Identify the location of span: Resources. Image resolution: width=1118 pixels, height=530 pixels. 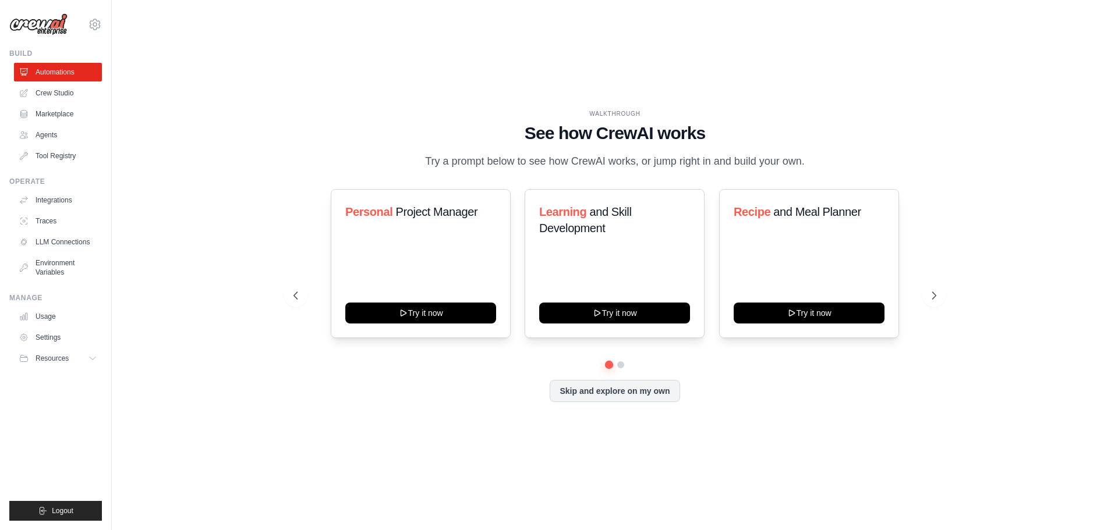
(52, 359).